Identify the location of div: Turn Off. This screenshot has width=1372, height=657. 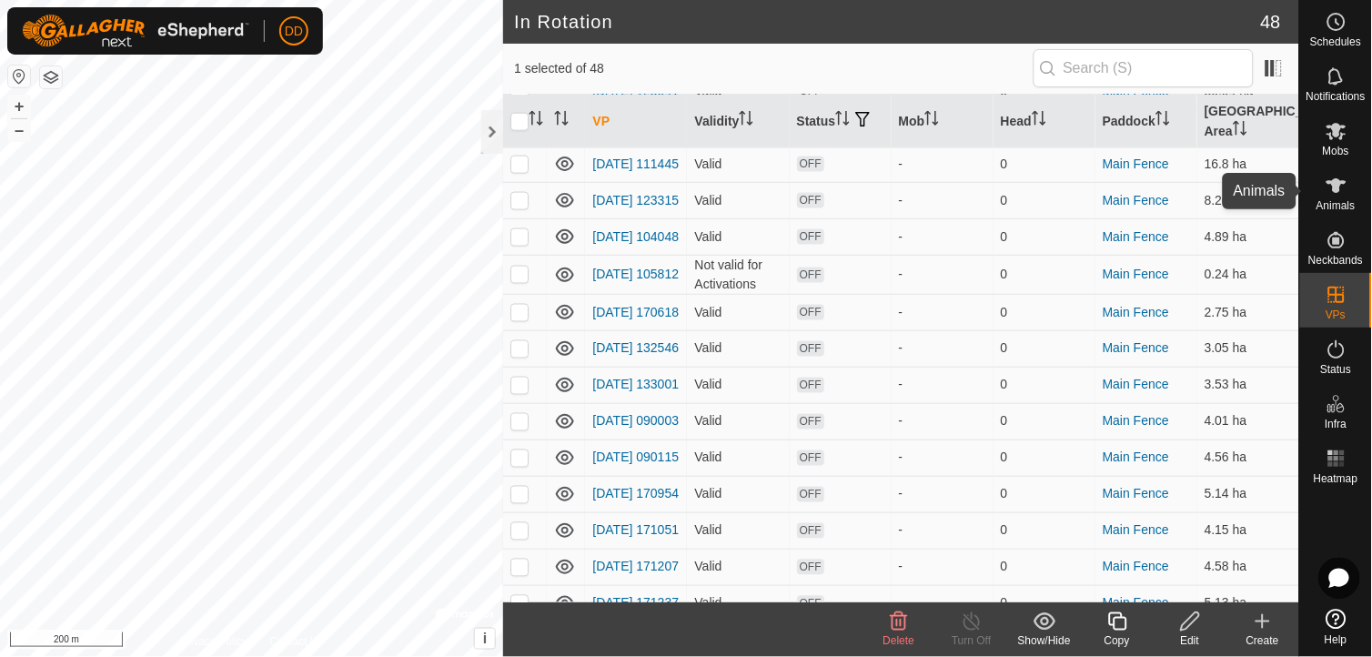
(972, 641).